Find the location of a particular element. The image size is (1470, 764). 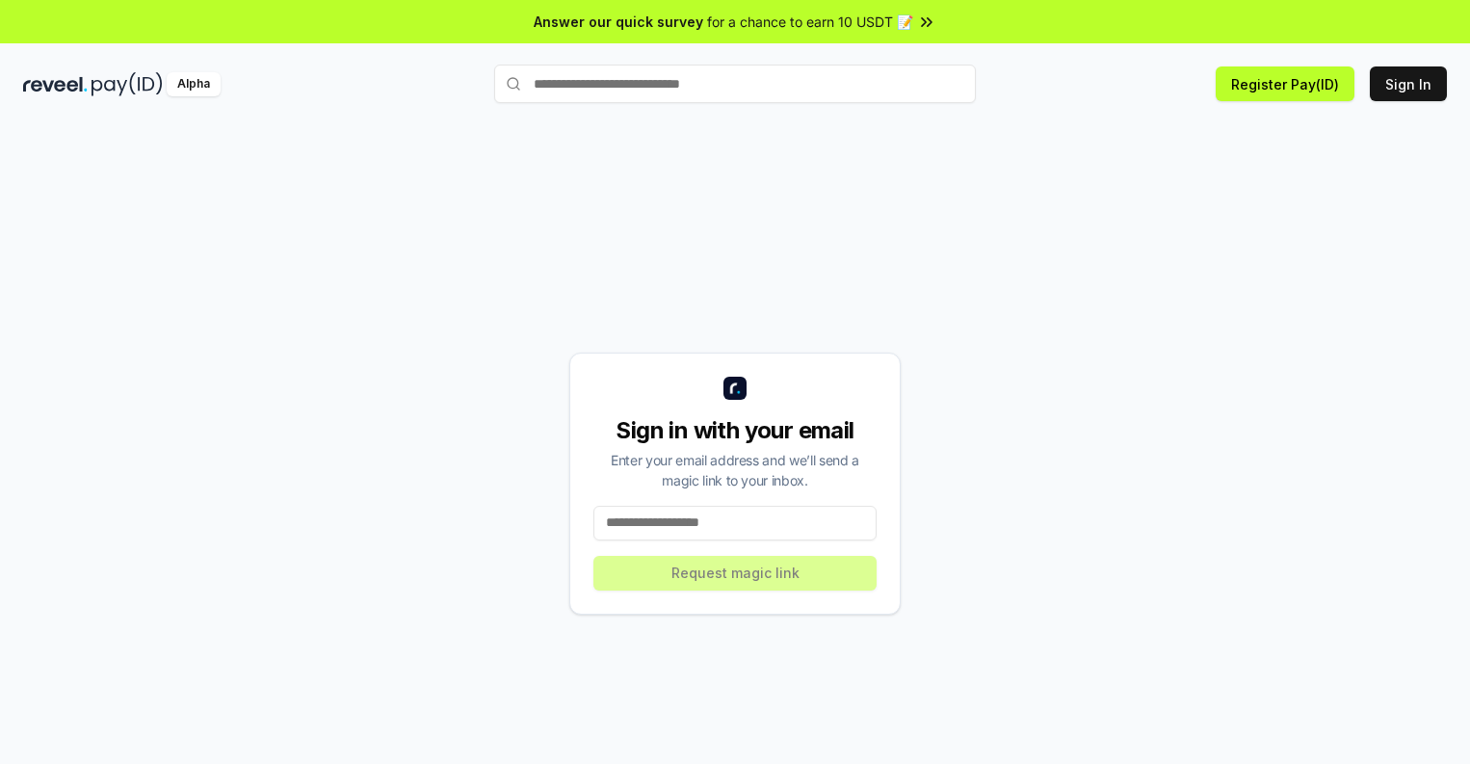

span: Answer our quick survey is located at coordinates (619, 21).